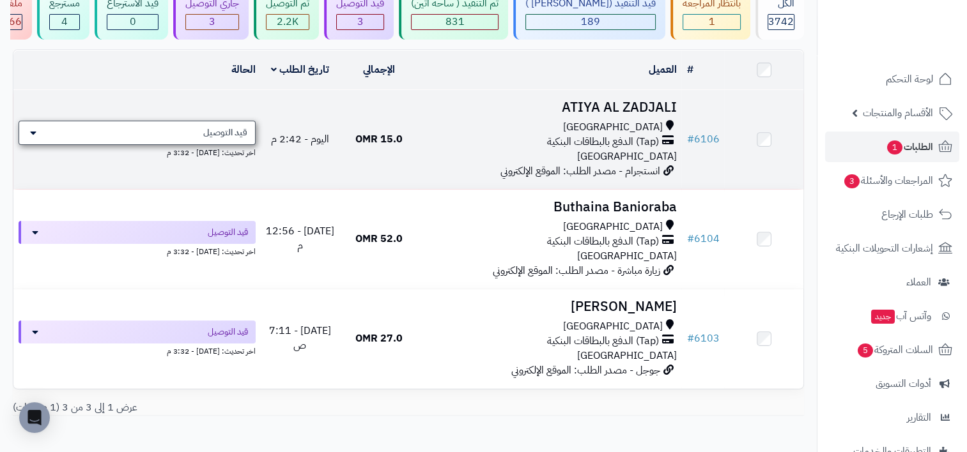 The width and height of the screenshot is (967, 452). What do you see at coordinates (892, 418) in the screenshot?
I see `a: التقارير` at bounding box center [892, 418].